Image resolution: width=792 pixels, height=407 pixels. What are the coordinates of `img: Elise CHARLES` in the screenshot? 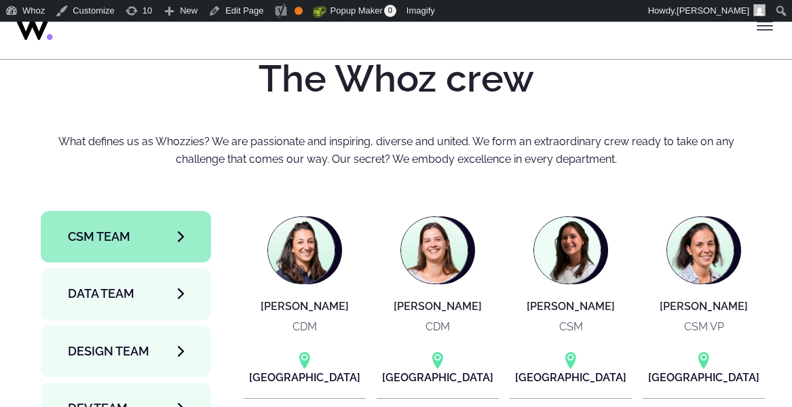 It's located at (567, 250).